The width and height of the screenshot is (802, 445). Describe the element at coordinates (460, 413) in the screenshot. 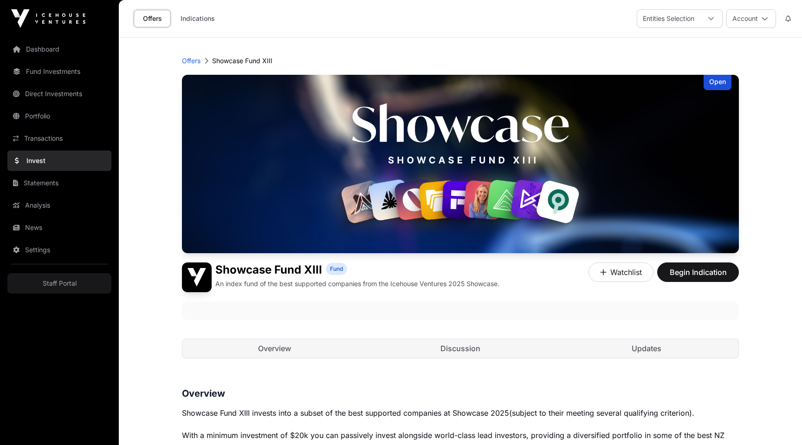

I see `p: (subject to their meeting several qualifying criterion).` at that location.